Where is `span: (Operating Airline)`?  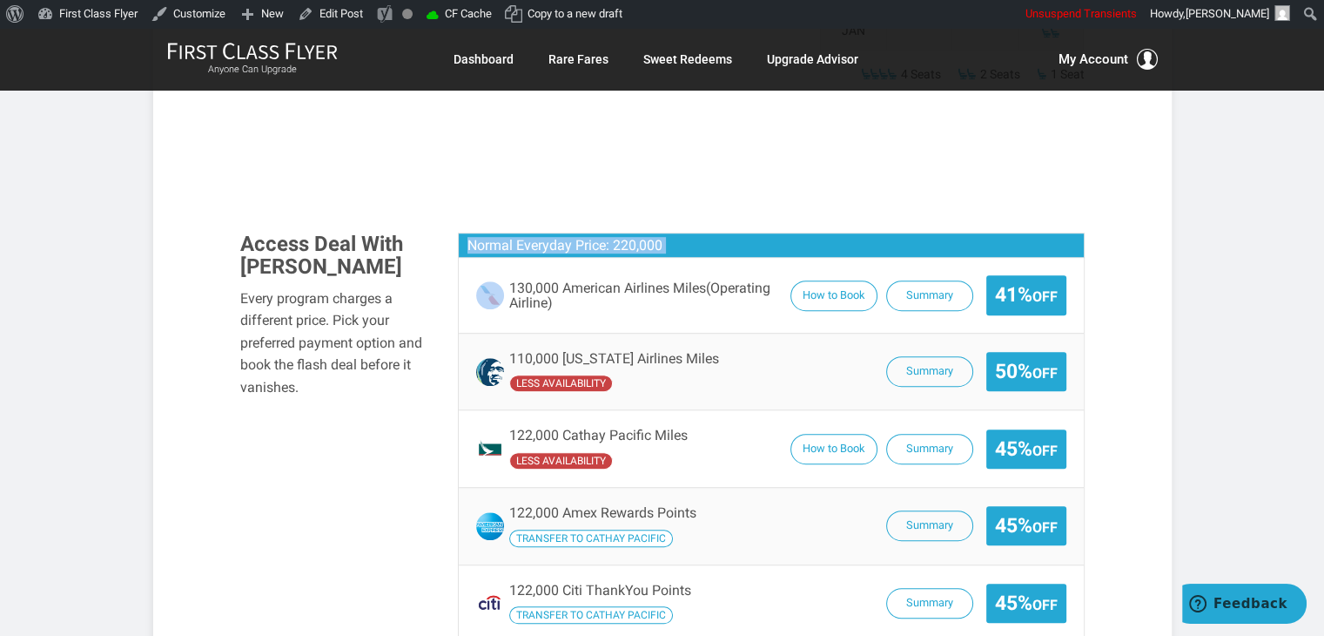
span: (Operating Airline) is located at coordinates (640, 295).